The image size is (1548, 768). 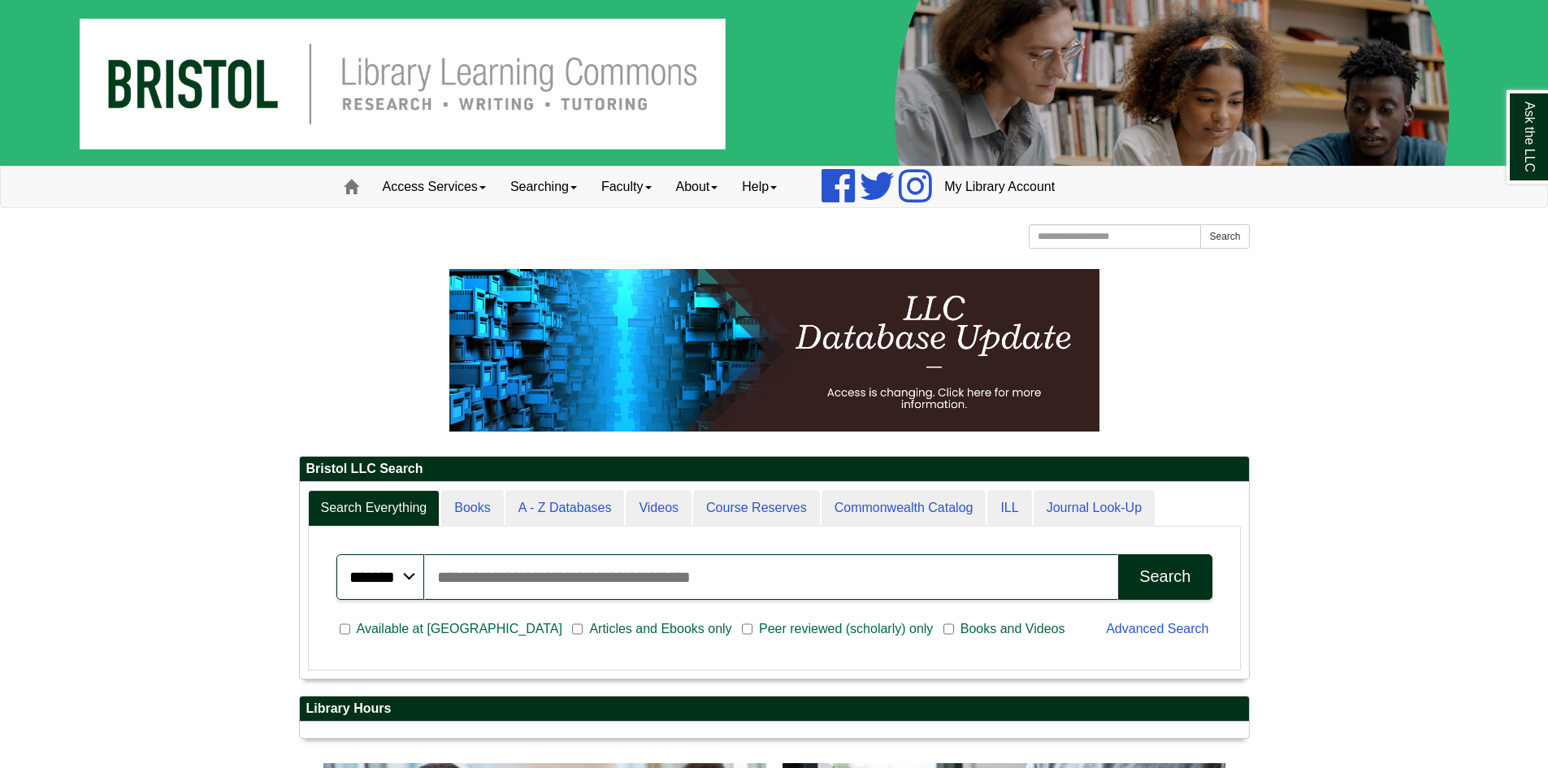 I want to click on input: Books and Videos, so click(x=949, y=629).